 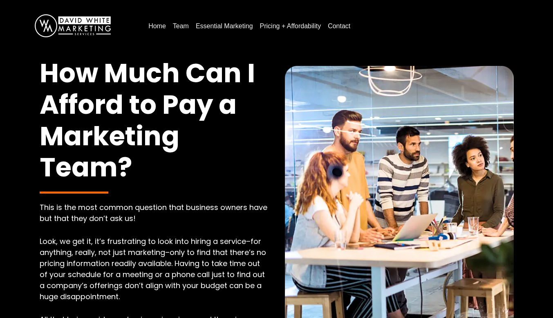 What do you see at coordinates (224, 26) in the screenshot?
I see `a: Essential Marketing` at bounding box center [224, 26].